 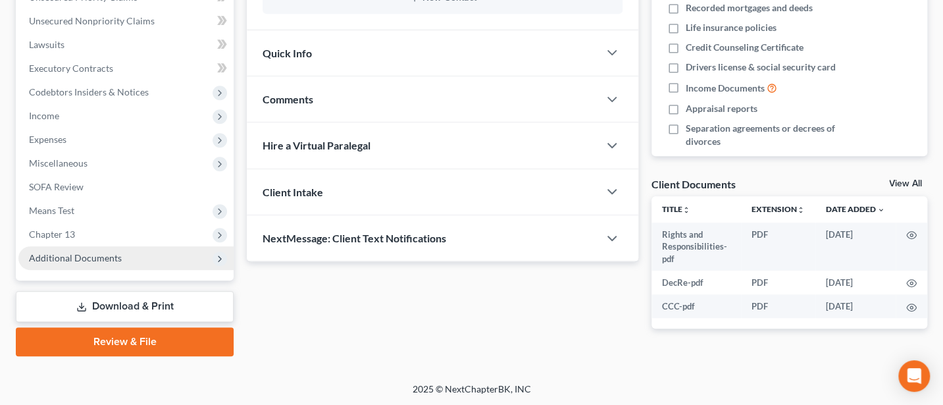 I want to click on div: Open Intercom Messenger, so click(x=914, y=376).